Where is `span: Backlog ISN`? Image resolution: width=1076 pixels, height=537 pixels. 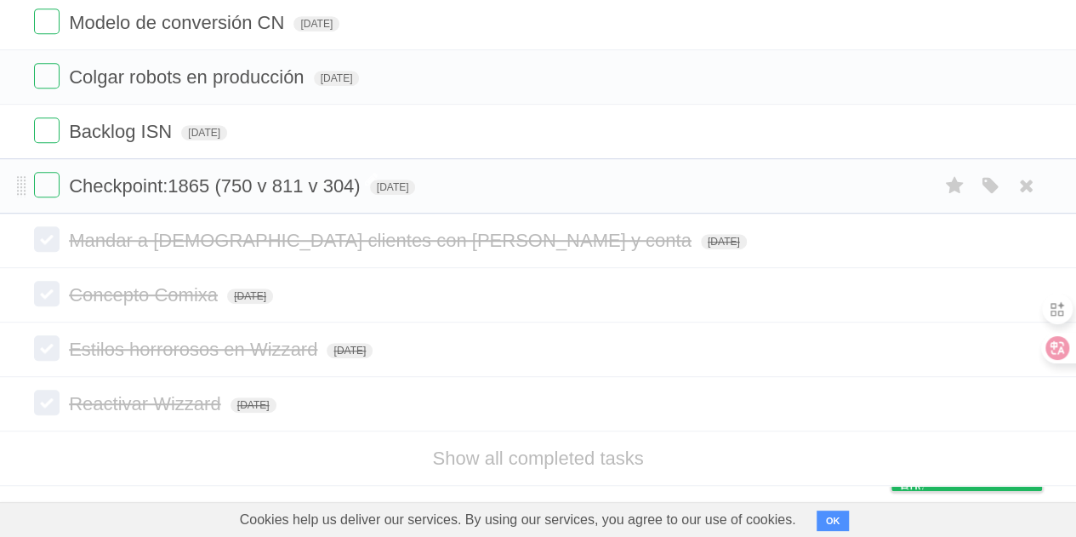
span: Backlog ISN is located at coordinates (122, 131).